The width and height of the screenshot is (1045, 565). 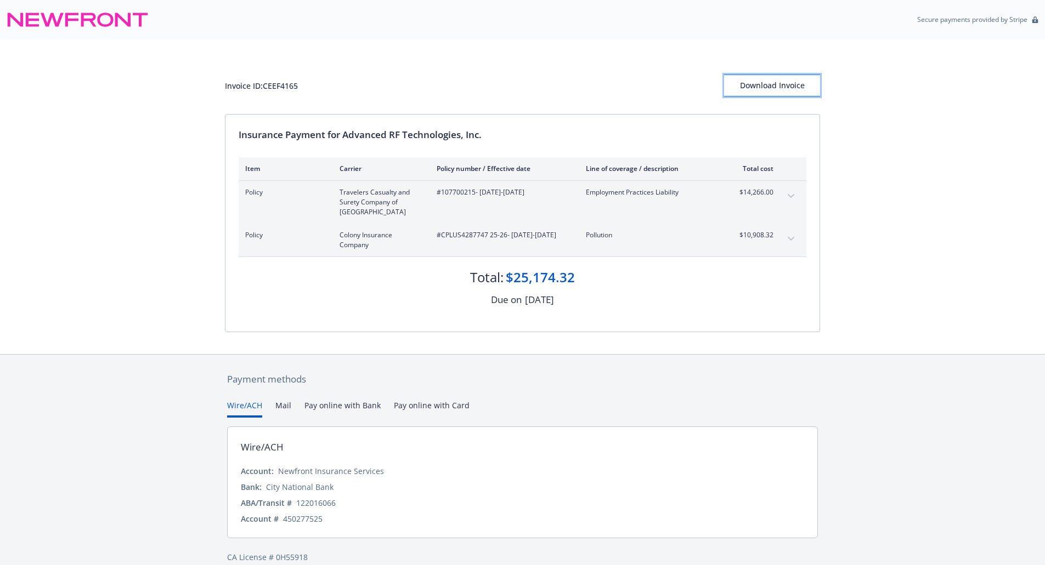 What do you see at coordinates (522, 557) in the screenshot?
I see `div: CA License # 0H55918` at bounding box center [522, 557].